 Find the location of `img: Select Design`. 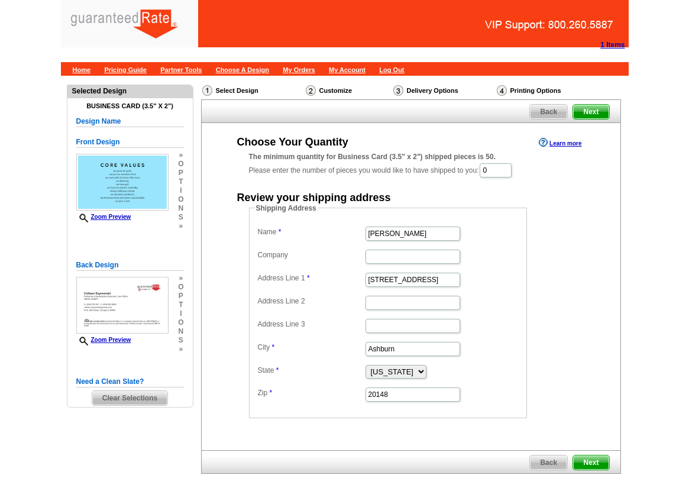

img: Select Design is located at coordinates (207, 90).